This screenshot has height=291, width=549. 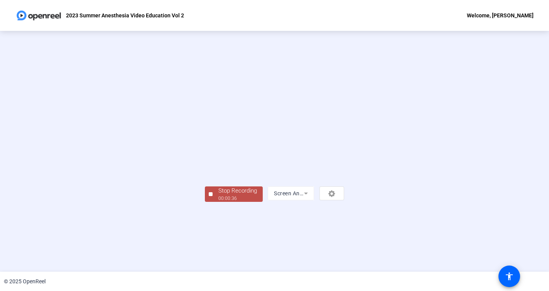 What do you see at coordinates (234, 194) in the screenshot?
I see `button: Stop Recording00:00:36` at bounding box center [234, 194].